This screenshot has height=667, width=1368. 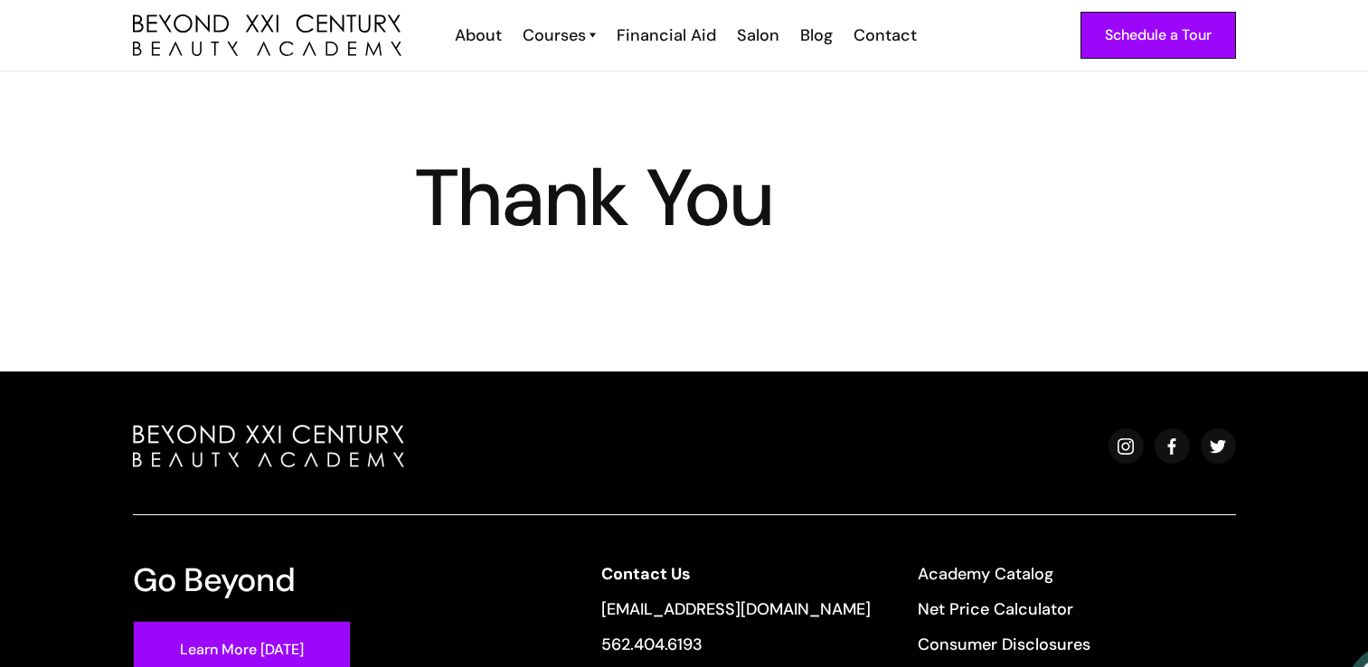 What do you see at coordinates (269, 446) in the screenshot?
I see `img: beyond beauty logo` at bounding box center [269, 446].